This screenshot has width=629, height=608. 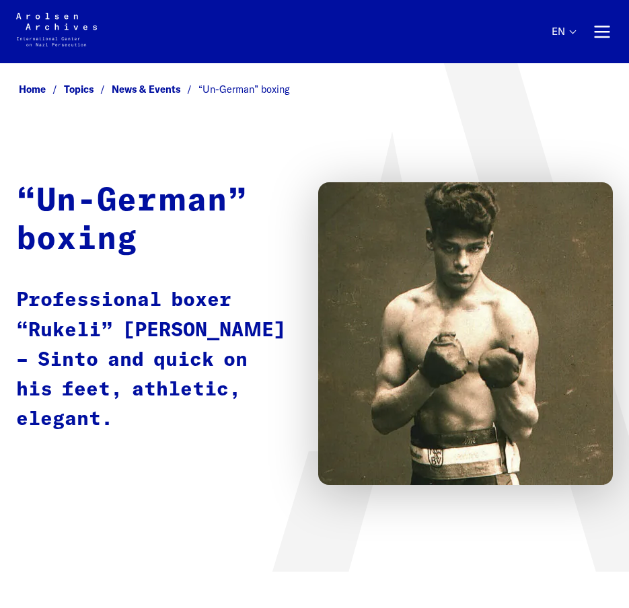 I want to click on h1: “Un-German” boxing, so click(x=153, y=221).